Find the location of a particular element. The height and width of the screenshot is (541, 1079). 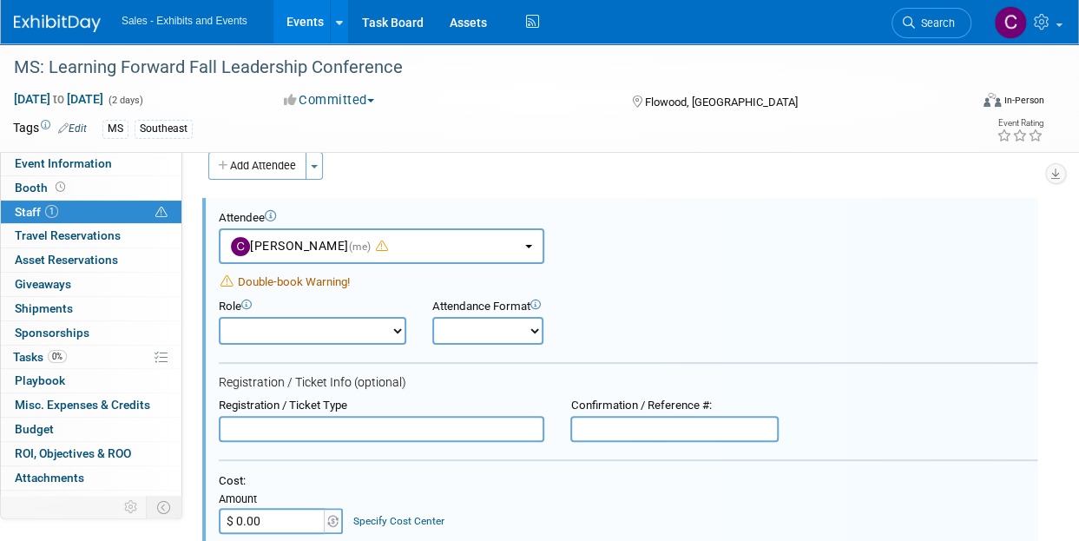

a: Specify Cost Center is located at coordinates (399, 521).